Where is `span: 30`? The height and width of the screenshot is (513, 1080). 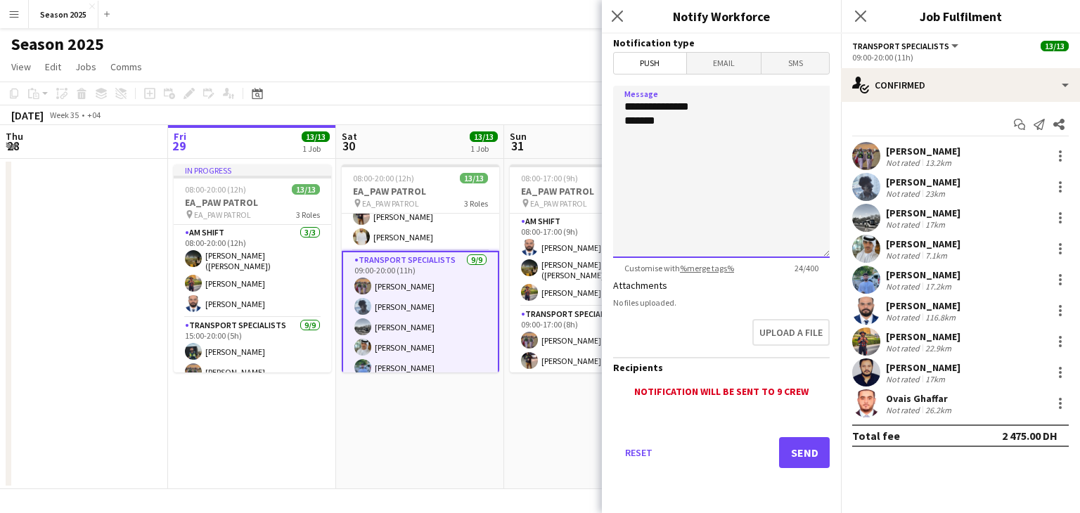
span: 30 is located at coordinates (348, 146).